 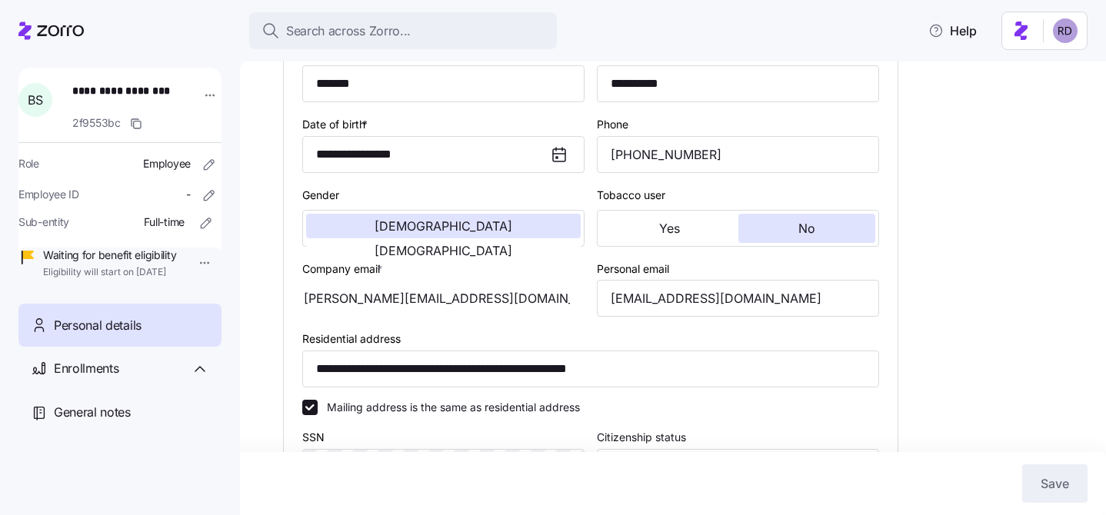 I want to click on span: Personal details, so click(x=98, y=325).